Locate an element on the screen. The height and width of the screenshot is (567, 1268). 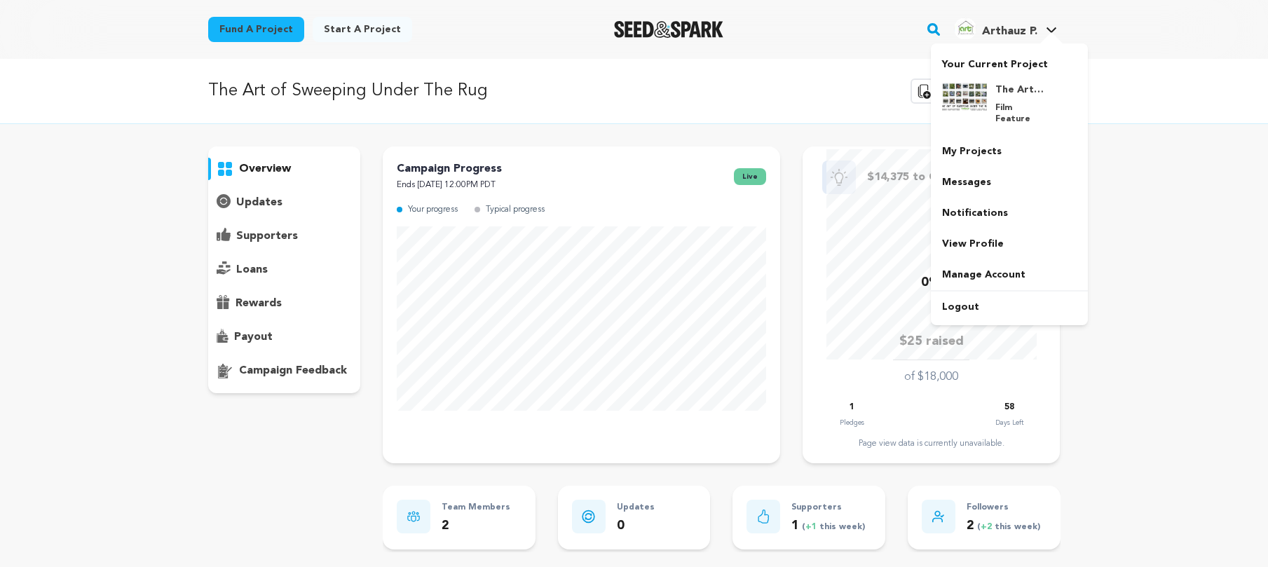
p: 0 is located at coordinates (636, 526).